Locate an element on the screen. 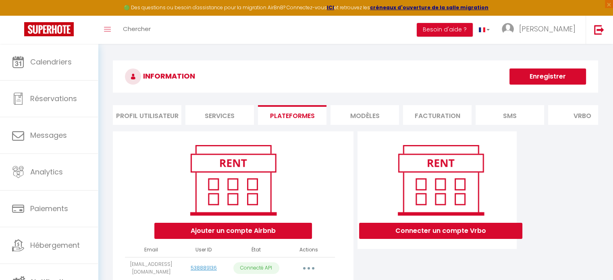 This screenshot has height=280, width=613. button: Besoin d'aide ? is located at coordinates (445, 30).